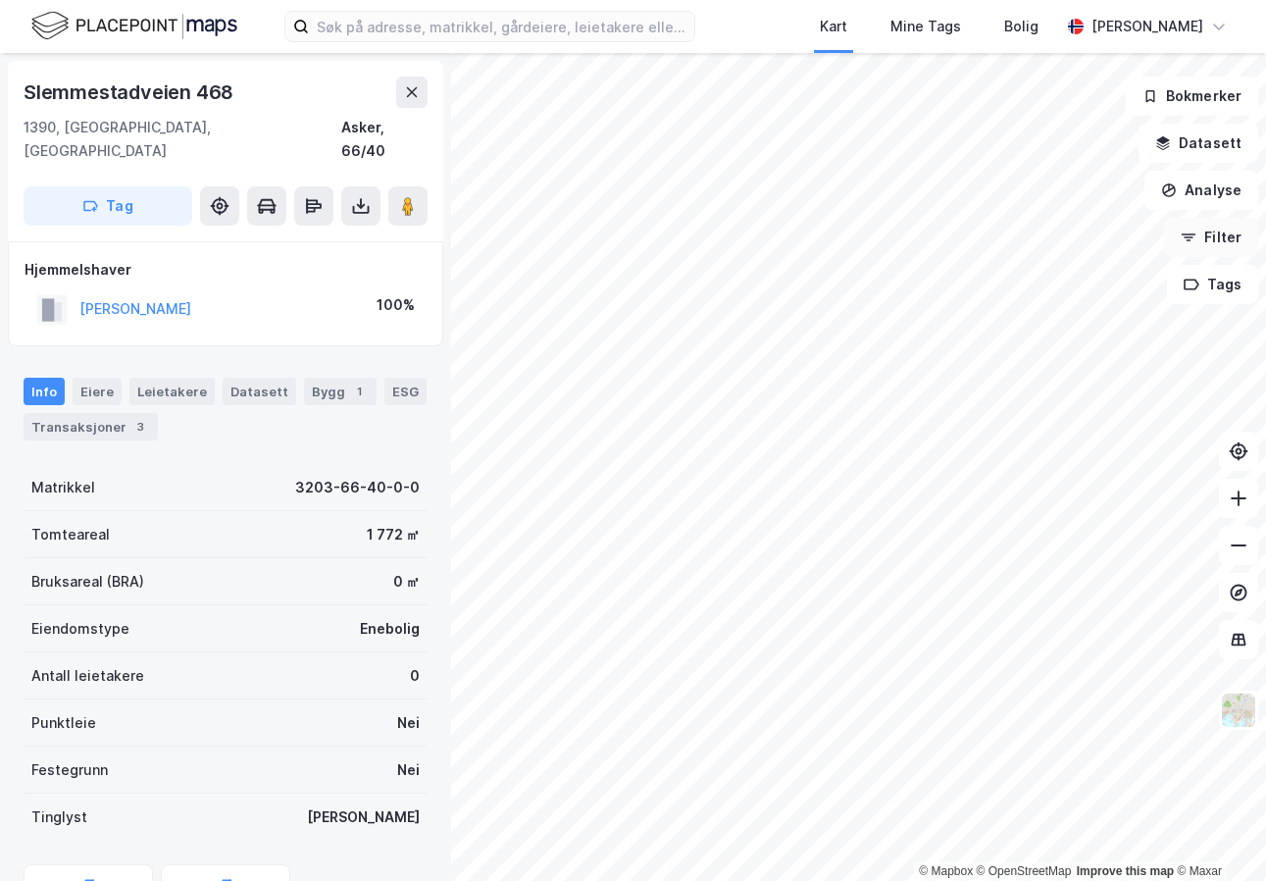 The image size is (1266, 881). I want to click on div: Bolig, so click(1021, 26).